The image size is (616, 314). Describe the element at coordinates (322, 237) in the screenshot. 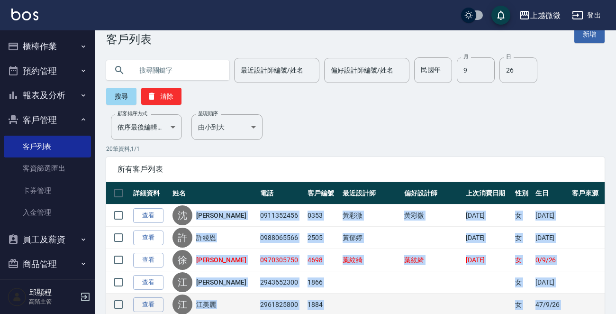

I see `td: 2505` at that location.